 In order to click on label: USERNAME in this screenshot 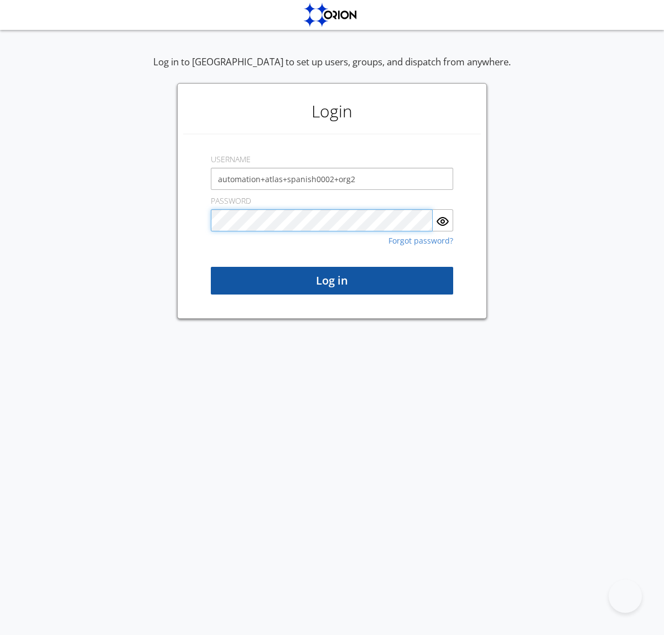, I will do `click(231, 159)`.